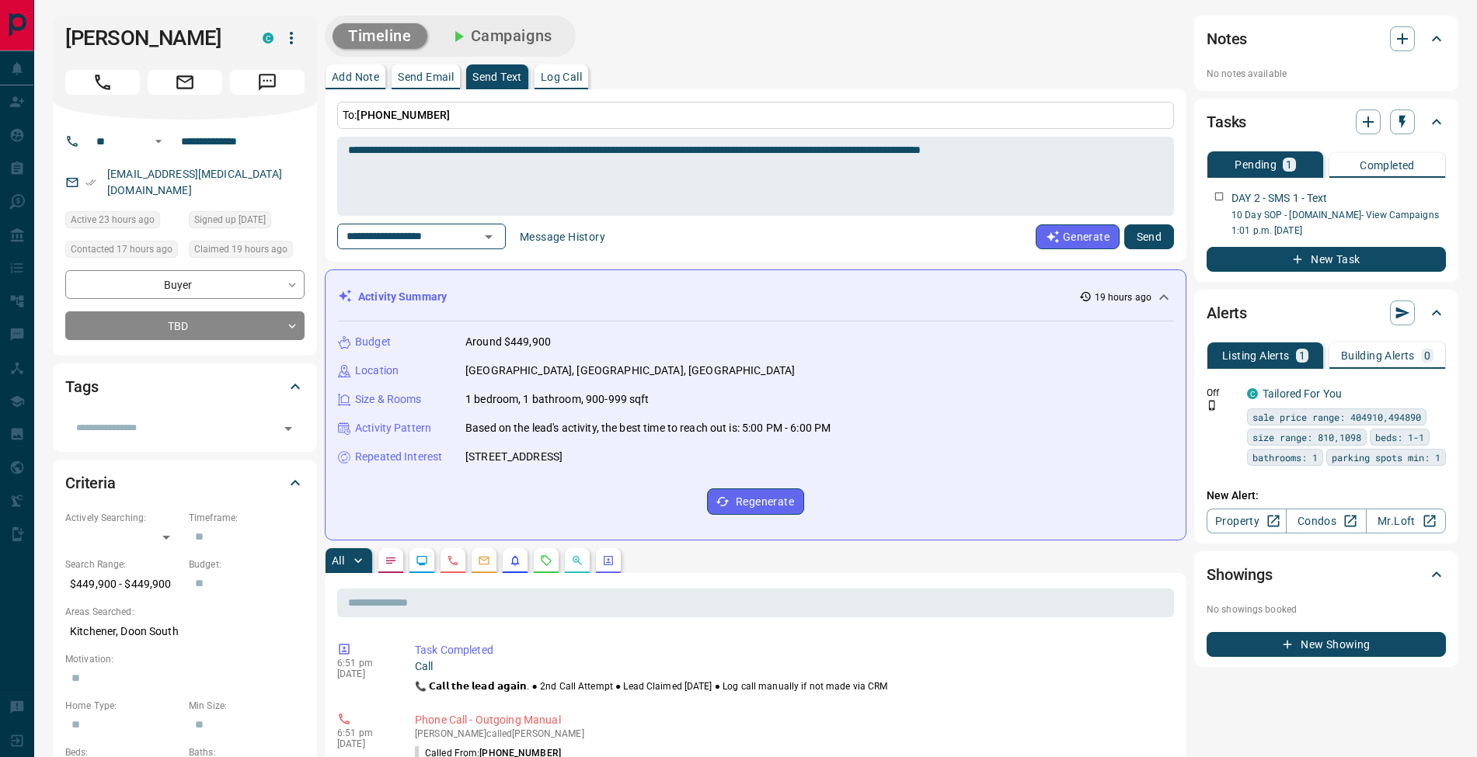  What do you see at coordinates (113, 220) in the screenshot?
I see `span: Active 23 hours ago` at bounding box center [113, 220].